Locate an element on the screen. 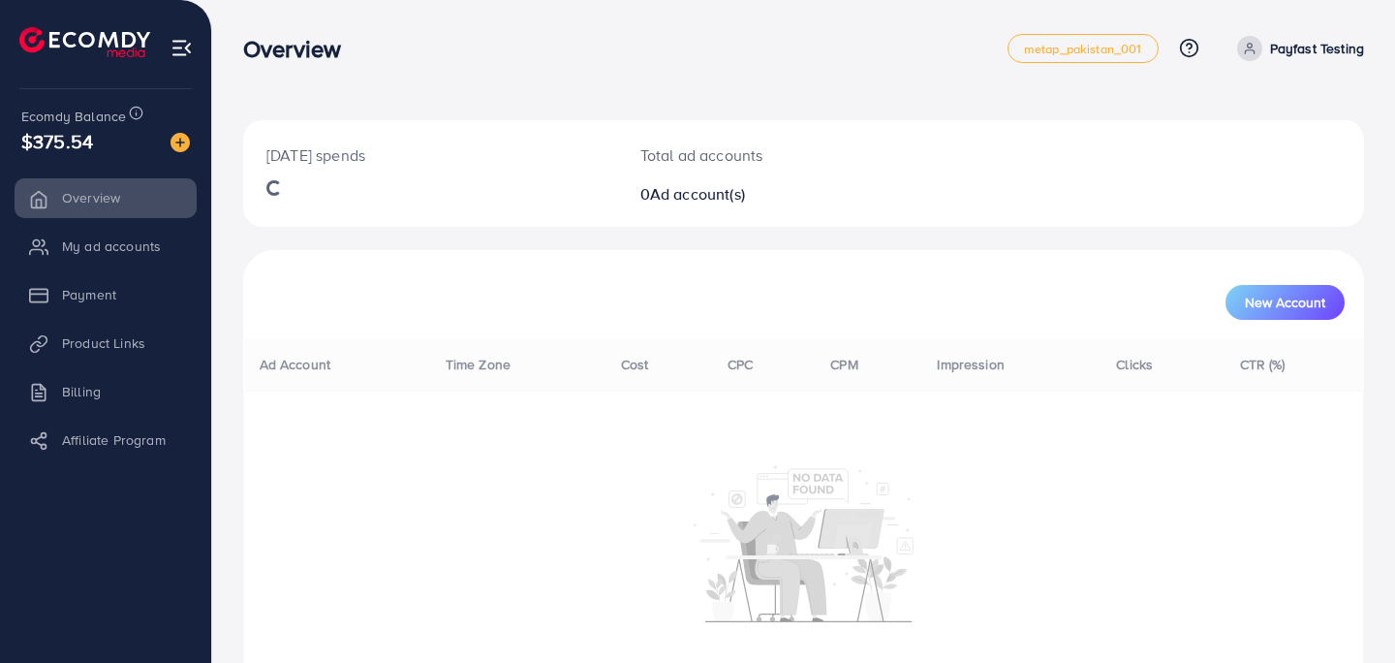 This screenshot has height=663, width=1395. a: logo is located at coordinates (84, 42).